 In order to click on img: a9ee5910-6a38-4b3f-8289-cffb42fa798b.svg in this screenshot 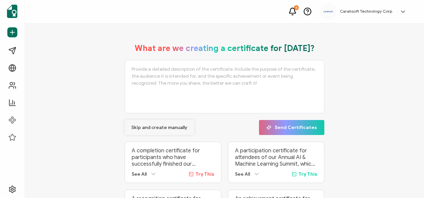, I will do `click(328, 12)`.